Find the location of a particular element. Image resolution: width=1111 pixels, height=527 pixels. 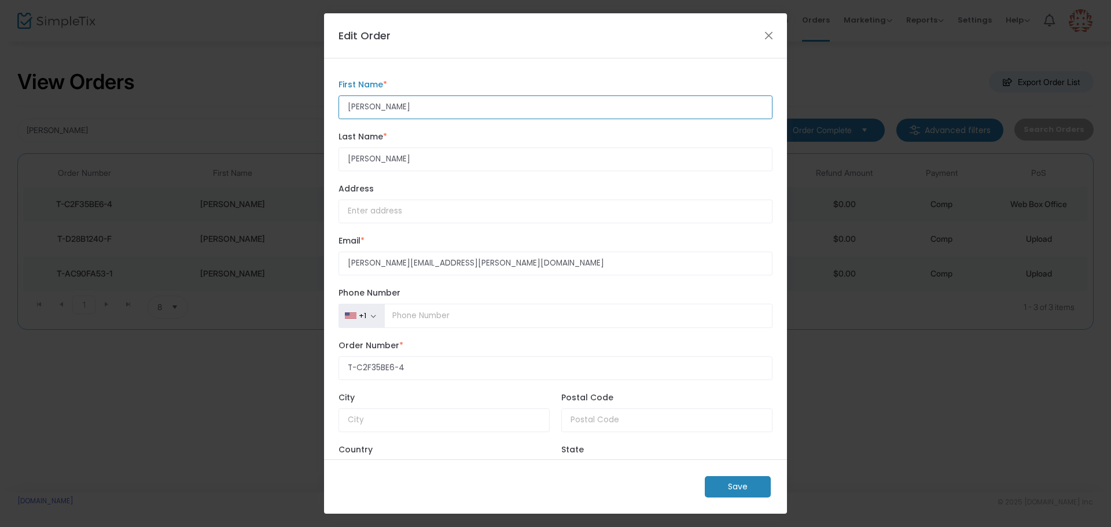

h4: Edit Order is located at coordinates (364, 35).